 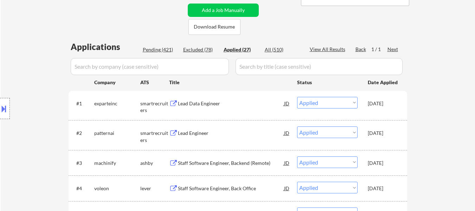 I want to click on div: Staff Software Engineer, Backend (Remote), so click(x=231, y=163).